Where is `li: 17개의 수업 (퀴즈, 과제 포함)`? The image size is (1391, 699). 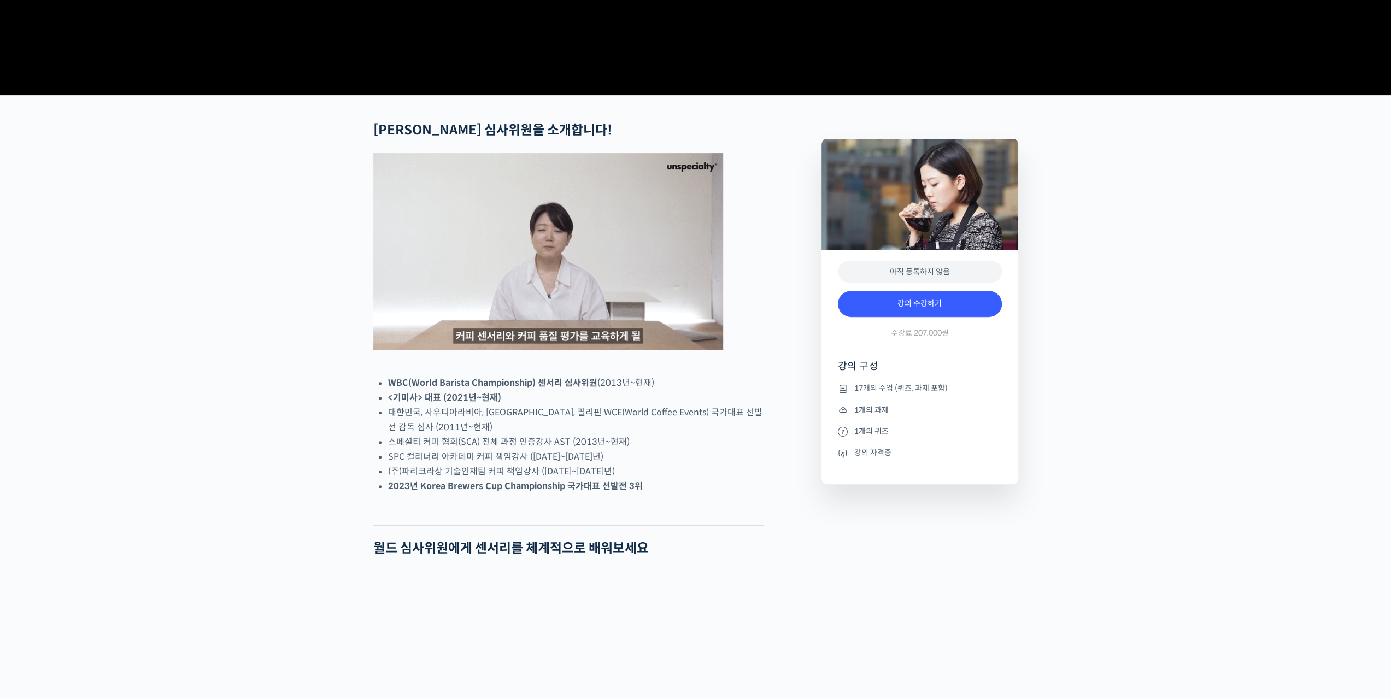 li: 17개의 수업 (퀴즈, 과제 포함) is located at coordinates (920, 389).